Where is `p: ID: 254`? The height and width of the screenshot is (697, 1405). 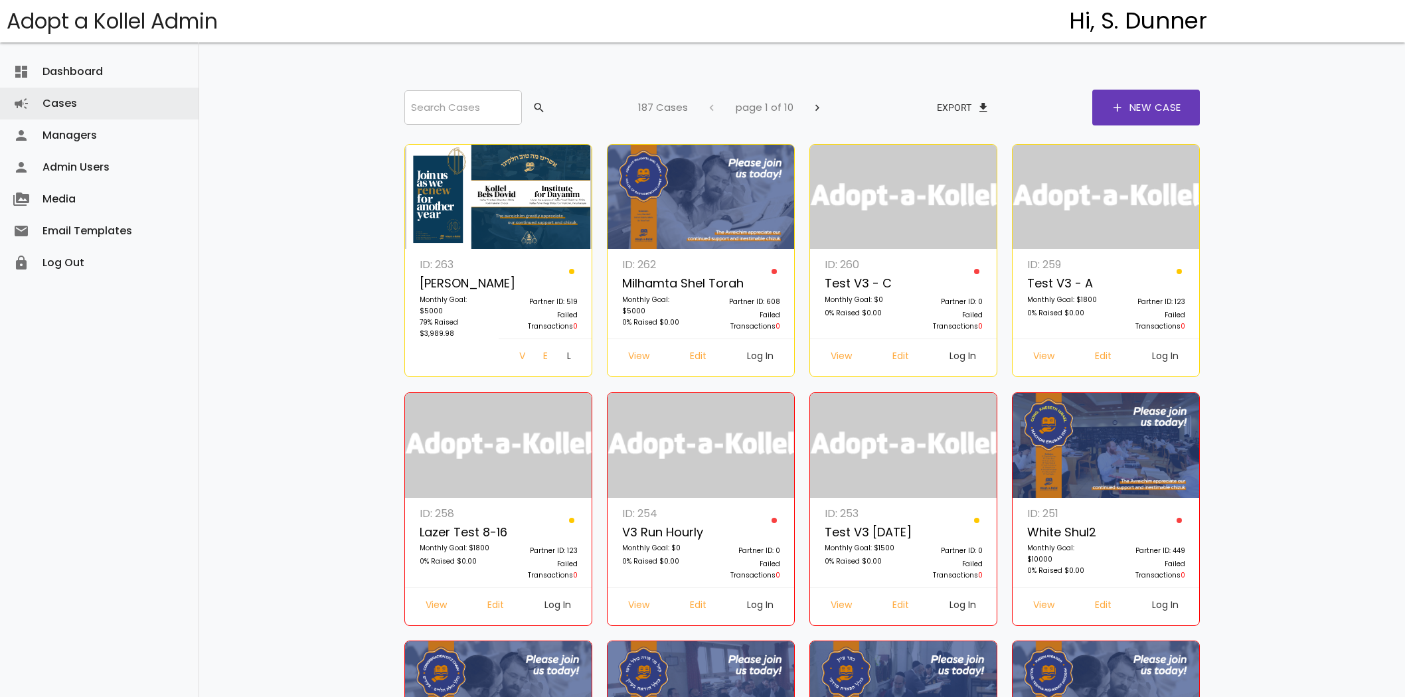
p: ID: 254 is located at coordinates (658, 513).